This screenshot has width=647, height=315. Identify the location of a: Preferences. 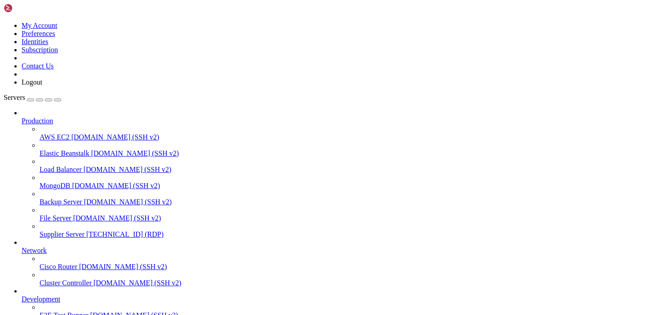
(38, 33).